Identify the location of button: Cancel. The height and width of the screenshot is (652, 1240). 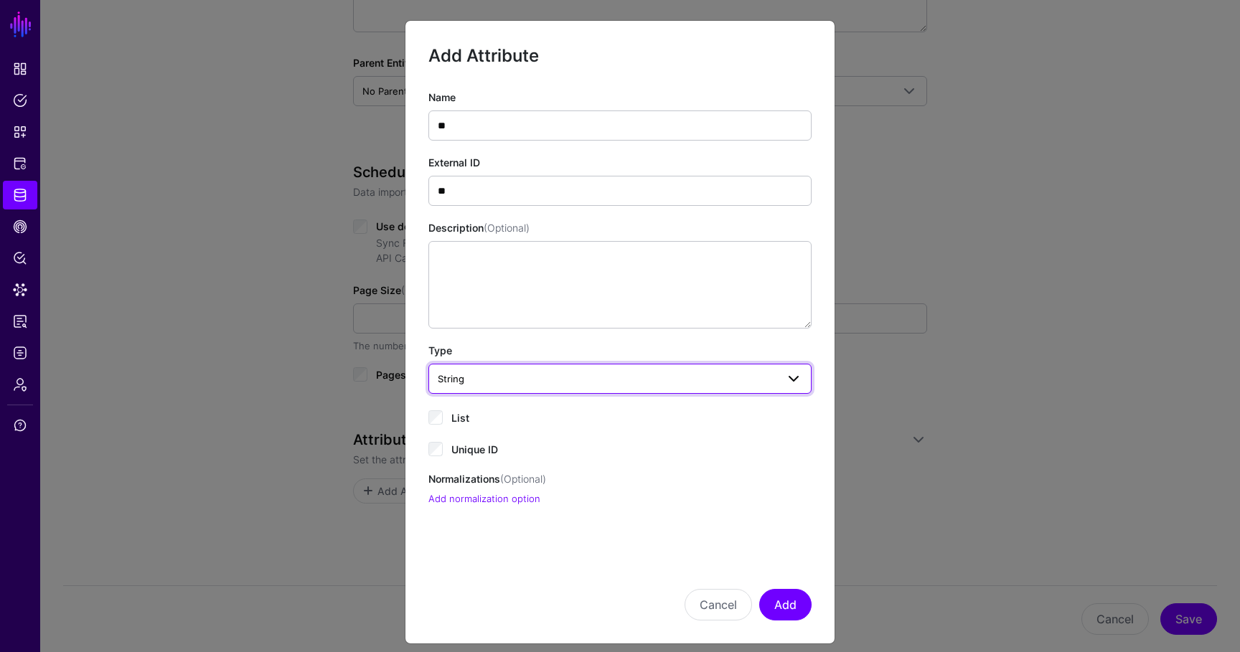
(718, 605).